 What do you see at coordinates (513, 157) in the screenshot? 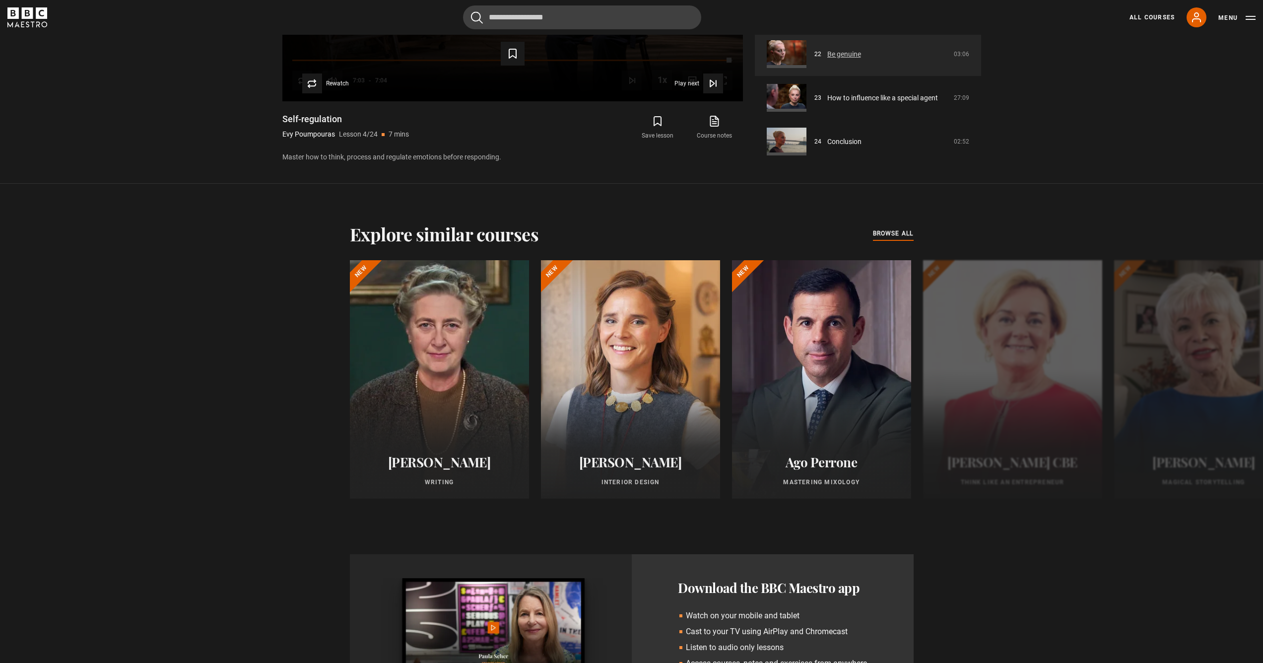
I see `p: Master how to think, process and regulate emotions before responding.` at bounding box center [513, 157].